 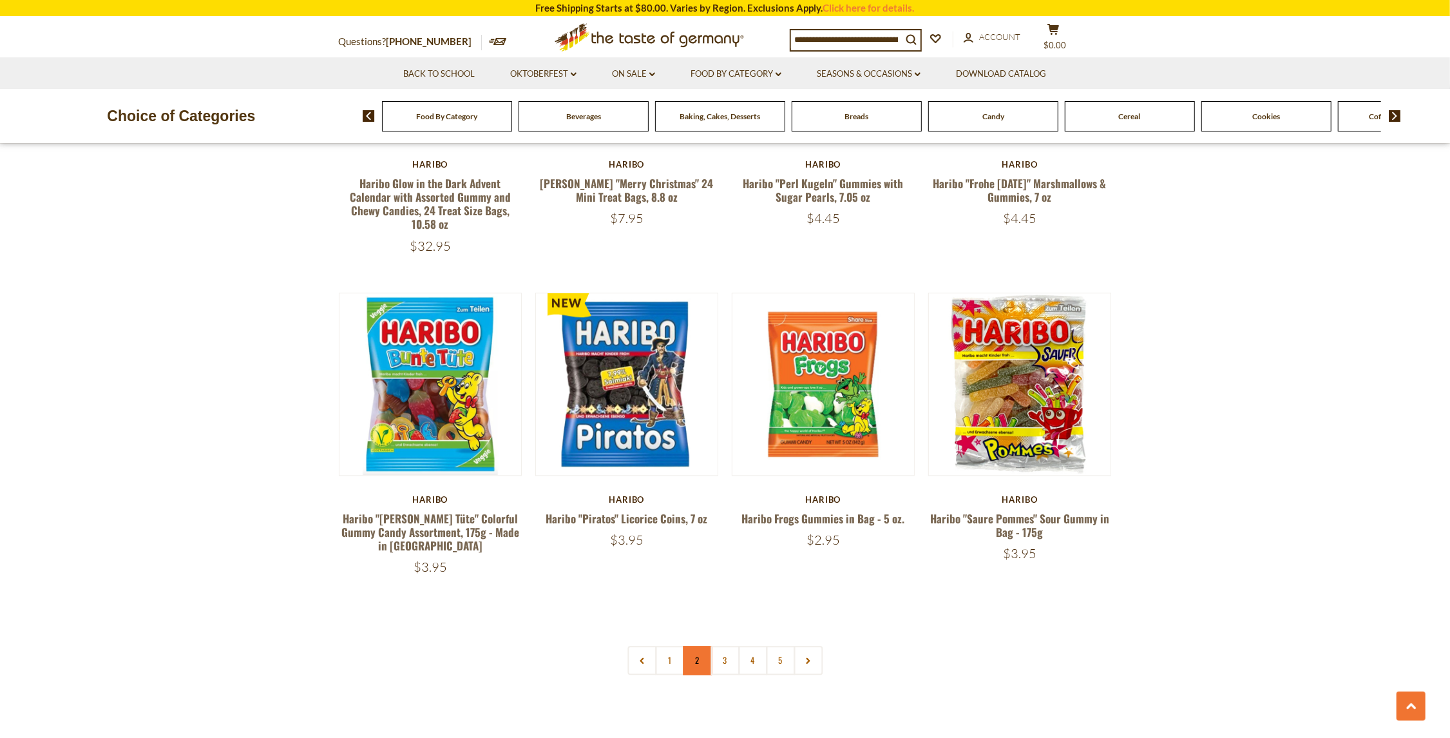 What do you see at coordinates (992, 37) in the screenshot?
I see `a: Account` at bounding box center [992, 37].